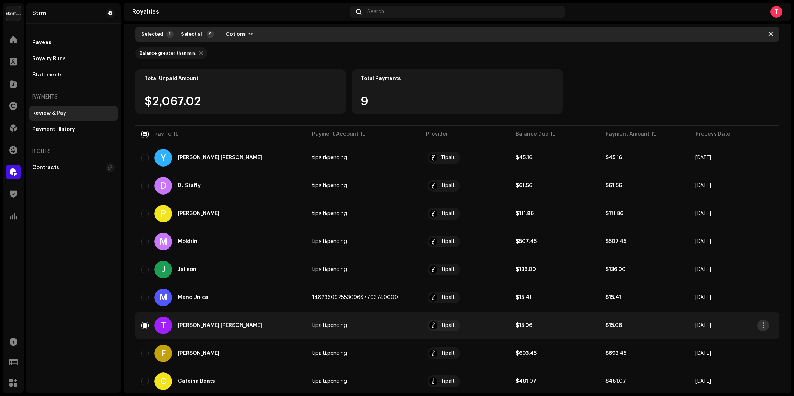  What do you see at coordinates (525, 214) in the screenshot?
I see `span: $111.86` at bounding box center [525, 214].